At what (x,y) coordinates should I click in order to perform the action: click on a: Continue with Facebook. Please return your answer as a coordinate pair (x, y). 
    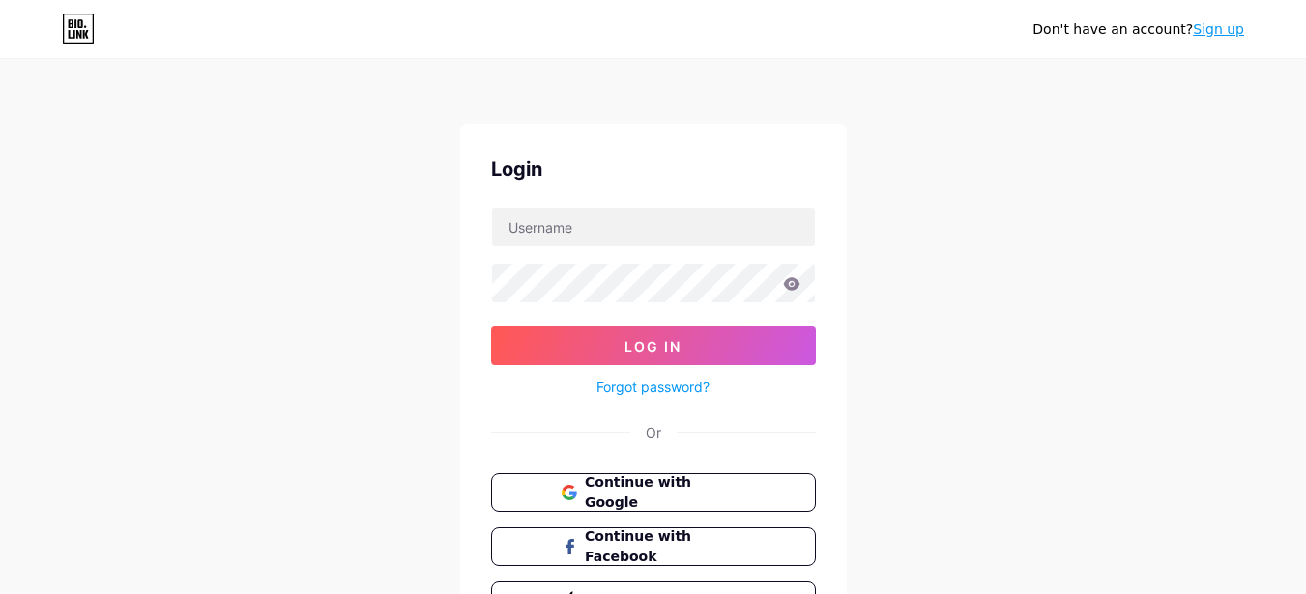
    Looking at the image, I should click on (653, 547).